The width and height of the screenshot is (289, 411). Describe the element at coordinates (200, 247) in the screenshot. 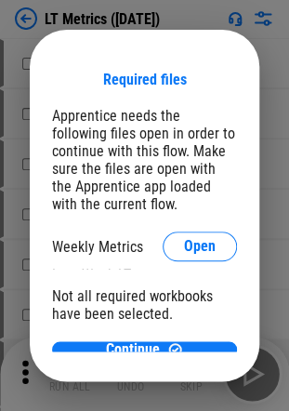

I see `span: Open` at that location.